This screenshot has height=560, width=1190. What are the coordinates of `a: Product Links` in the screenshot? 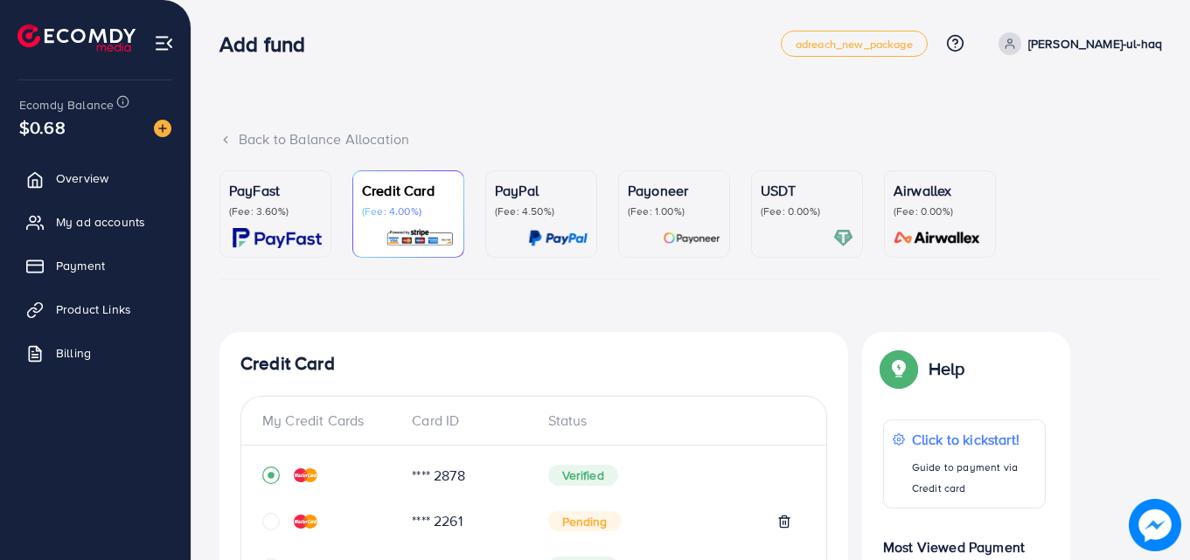 It's located at (95, 309).